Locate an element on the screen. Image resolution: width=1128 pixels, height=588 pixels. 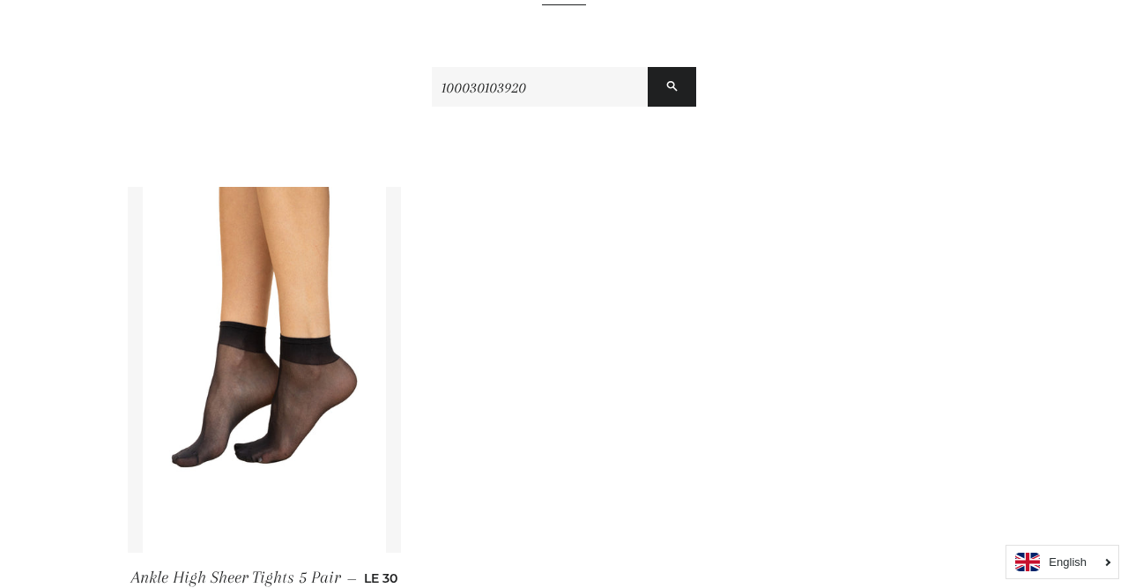
span: LE 30 is located at coordinates (381, 578).